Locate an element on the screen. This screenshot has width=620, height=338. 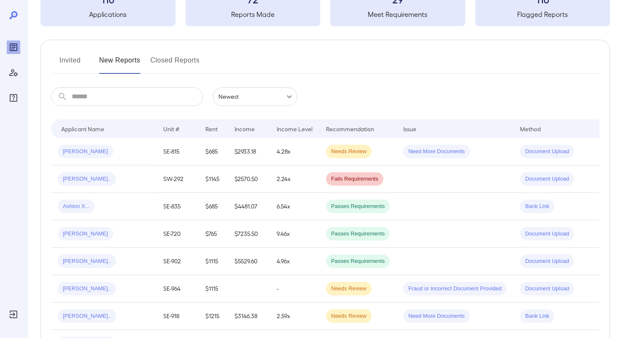
td: $5529.60 is located at coordinates (249, 261).